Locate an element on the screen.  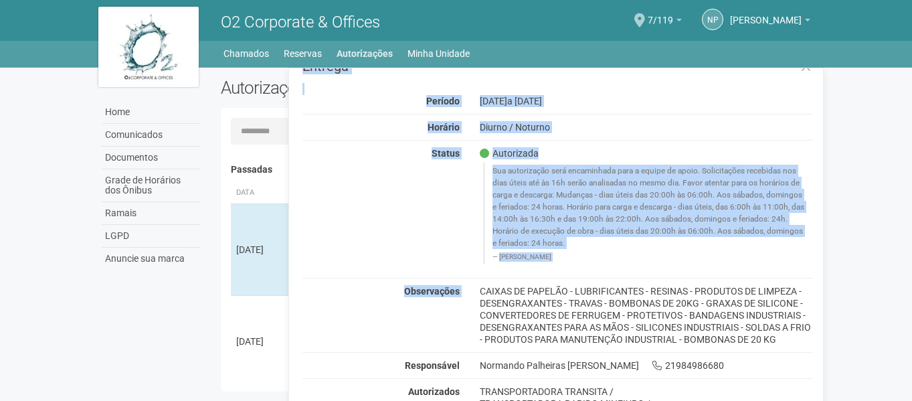
span: 7/119 is located at coordinates (661, 13).